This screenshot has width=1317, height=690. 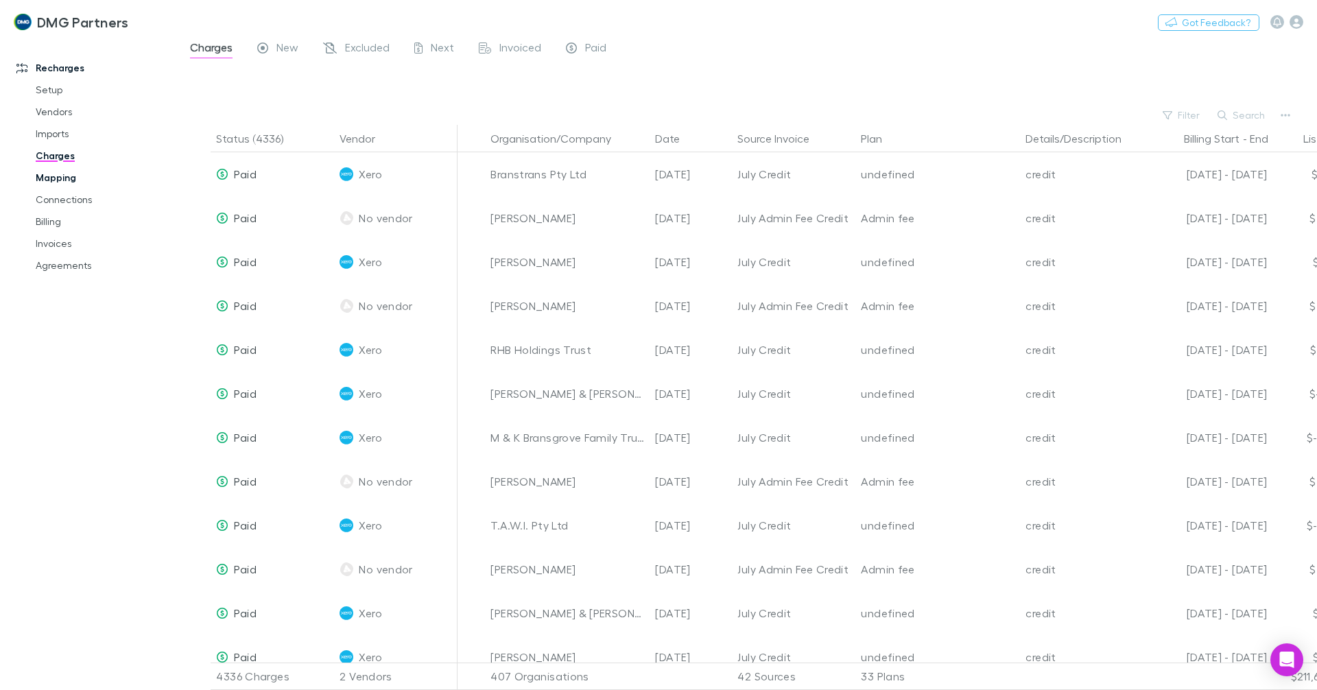 I want to click on button: Source Invoice, so click(x=781, y=139).